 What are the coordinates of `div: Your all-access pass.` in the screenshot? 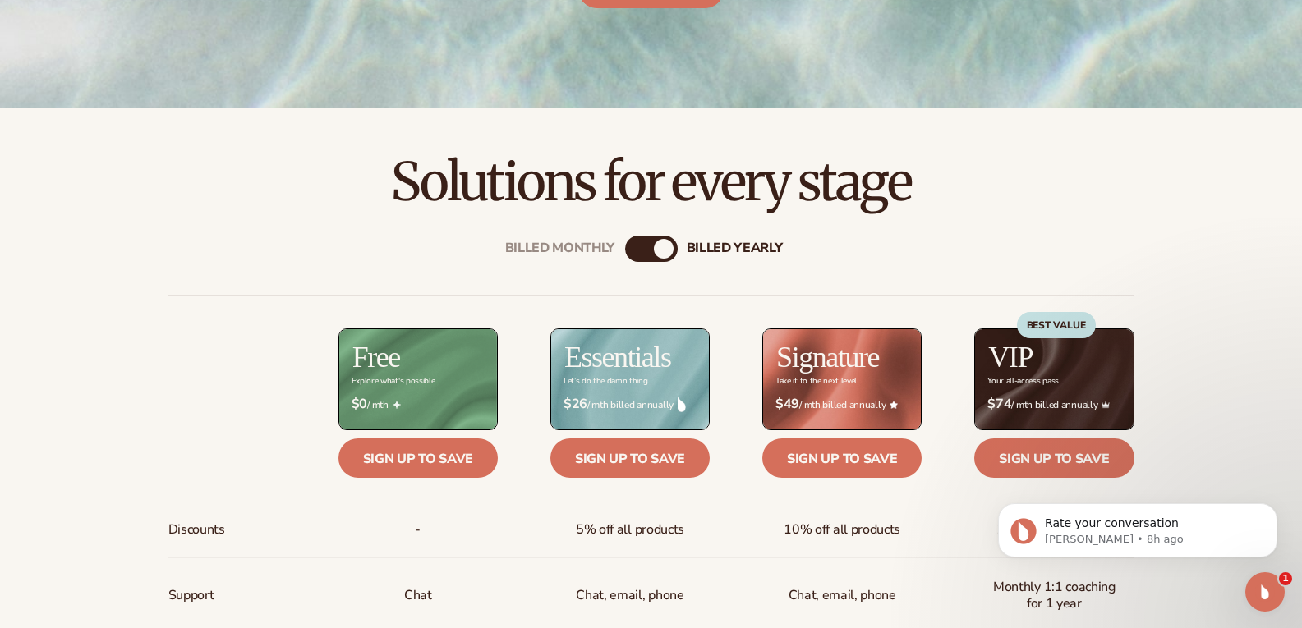 It's located at (1023, 381).